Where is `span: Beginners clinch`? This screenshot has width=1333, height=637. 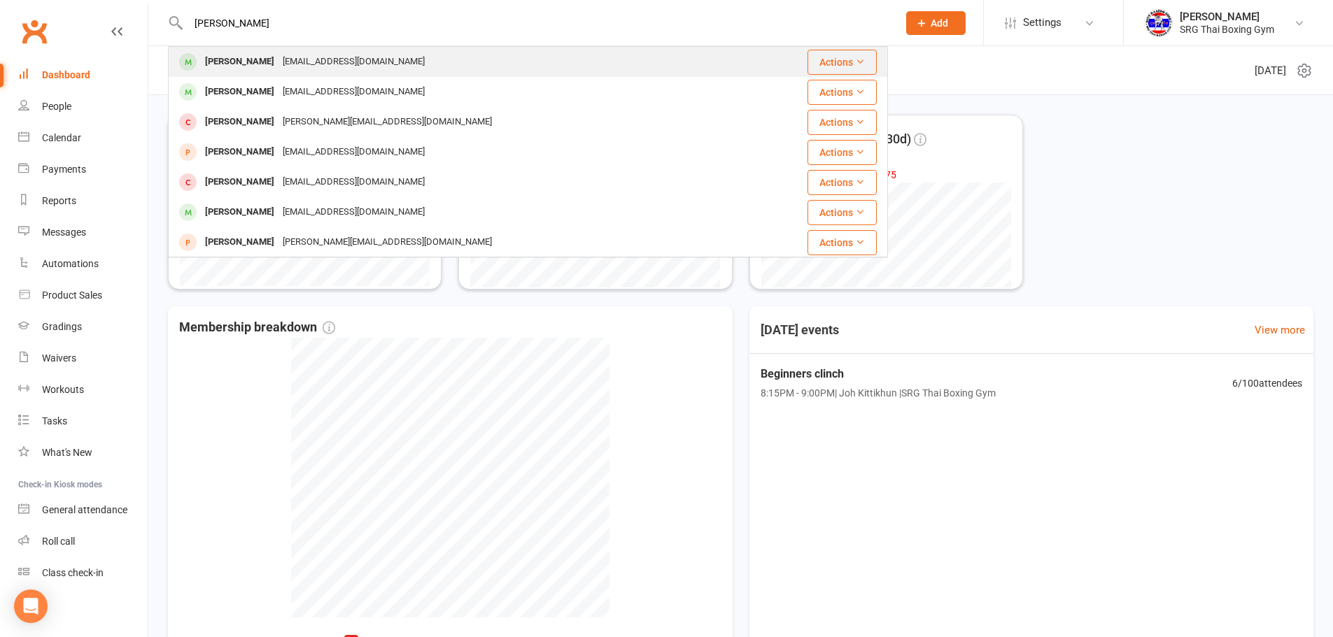 span: Beginners clinch is located at coordinates (878, 374).